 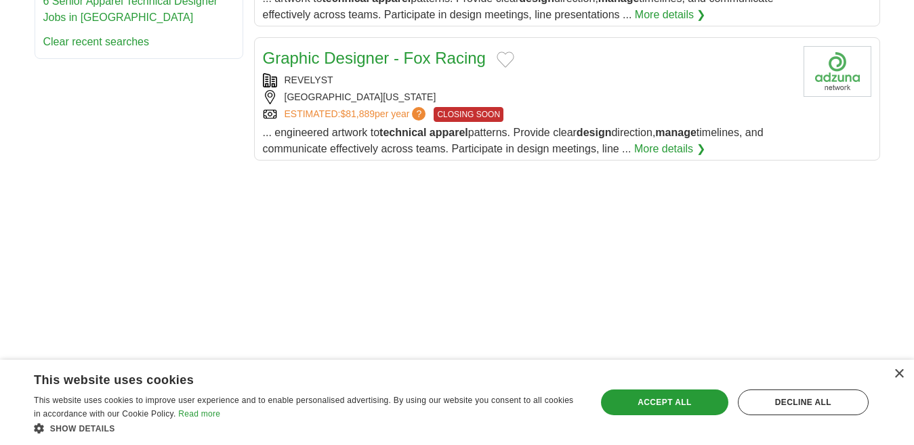 I want to click on a: Graphic Designer - Fox Racing, so click(x=374, y=58).